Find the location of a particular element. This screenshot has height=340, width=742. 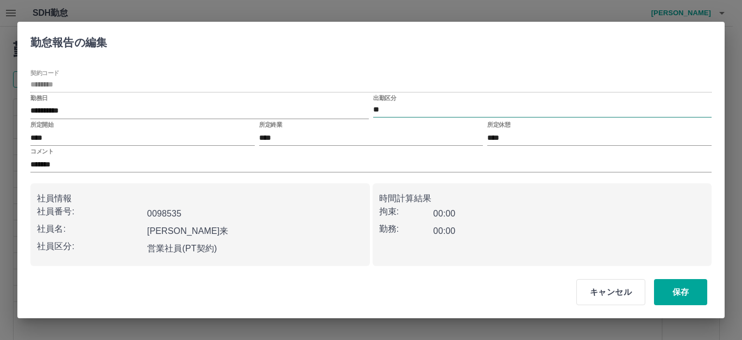

label: 勤務日 is located at coordinates (39, 97).